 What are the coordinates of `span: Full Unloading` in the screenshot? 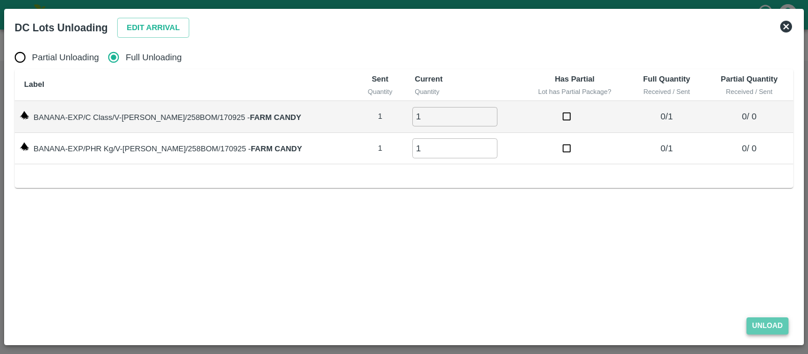 It's located at (153, 57).